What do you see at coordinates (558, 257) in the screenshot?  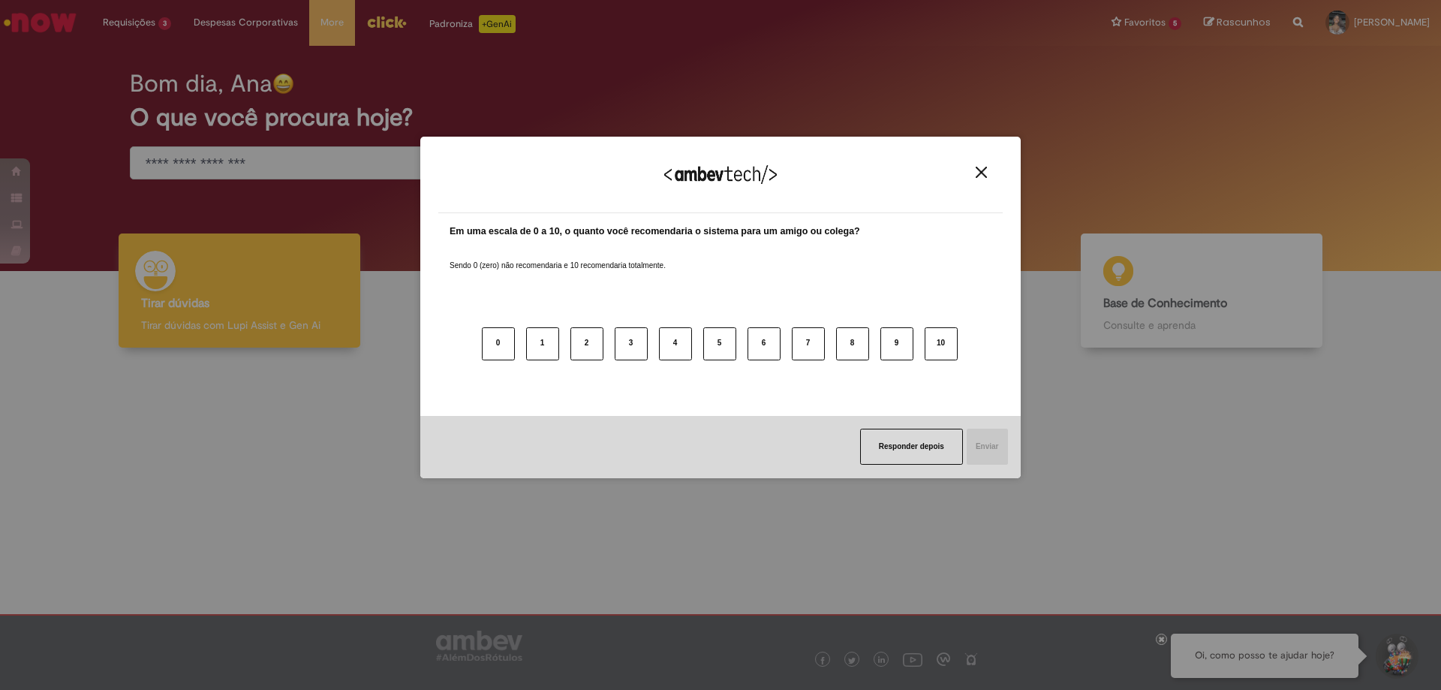 I see `label: Sendo 0 (zero) não recomendaria e 10 recomendaria totalmente.` at bounding box center [558, 257].